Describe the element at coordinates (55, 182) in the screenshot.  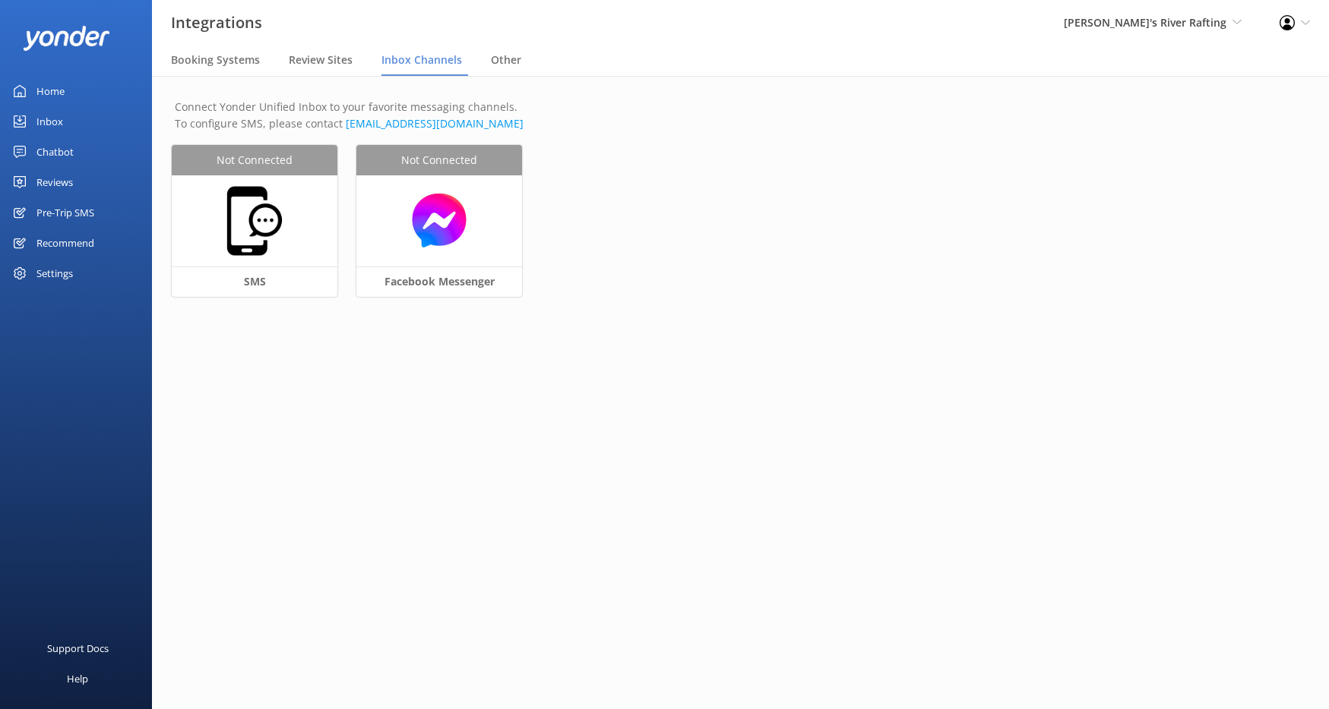
I see `div: Reviews` at that location.